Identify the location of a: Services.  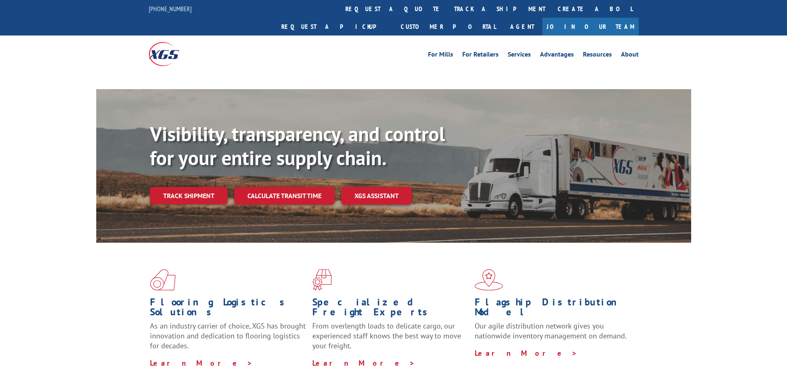
(519, 56).